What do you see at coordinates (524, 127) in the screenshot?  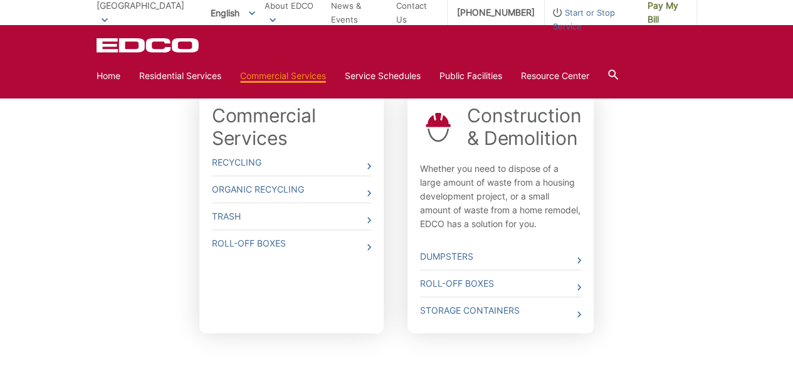 I see `a: Construction & Demolition` at bounding box center [524, 127].